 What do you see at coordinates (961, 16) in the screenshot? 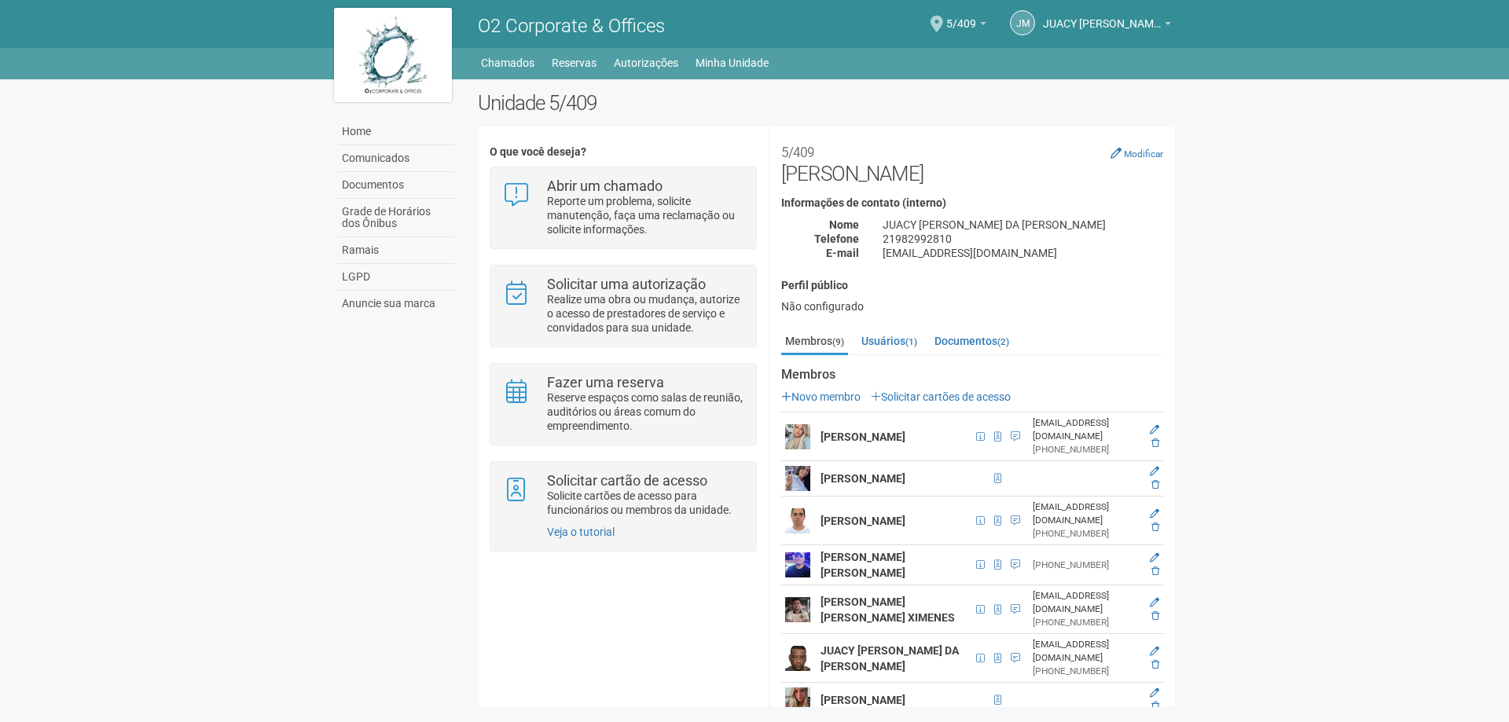
I see `span: 5/409` at bounding box center [961, 16].